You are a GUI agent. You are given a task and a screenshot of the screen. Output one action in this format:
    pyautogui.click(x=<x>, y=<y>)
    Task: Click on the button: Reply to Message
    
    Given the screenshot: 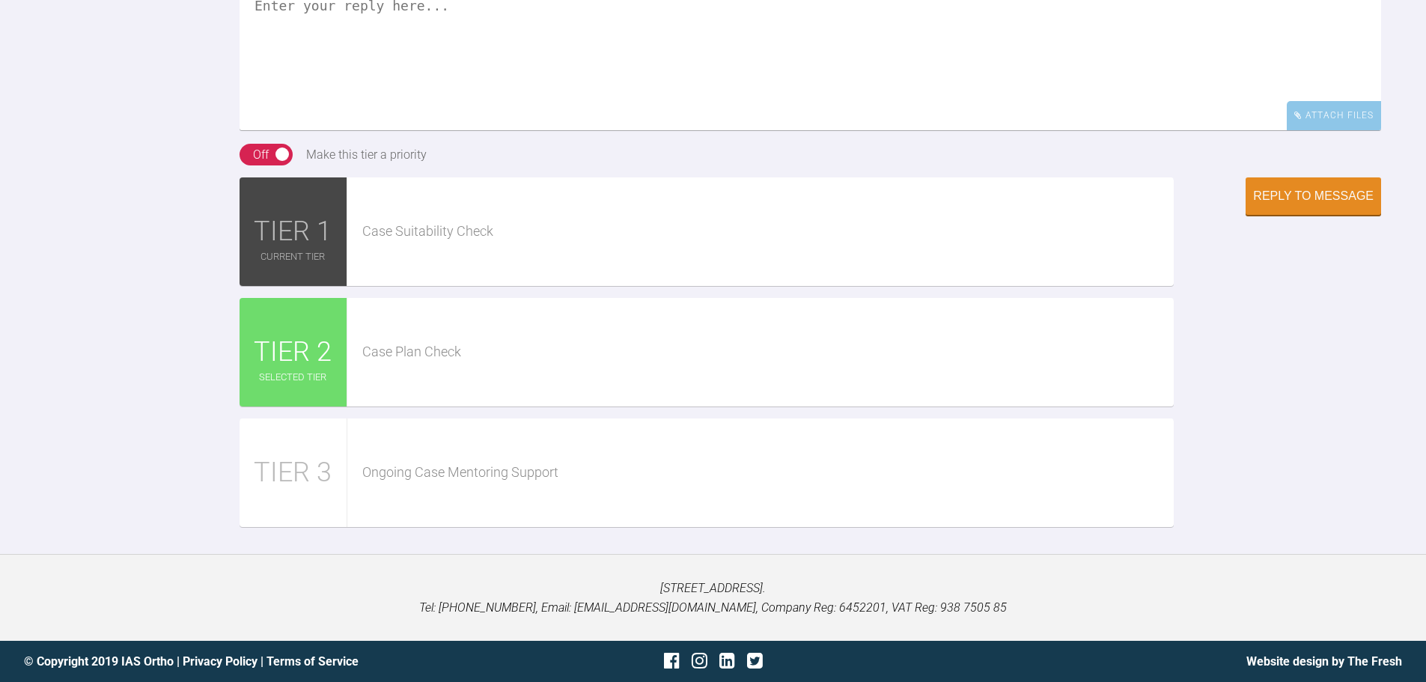 What is the action you would take?
    pyautogui.click(x=1313, y=196)
    